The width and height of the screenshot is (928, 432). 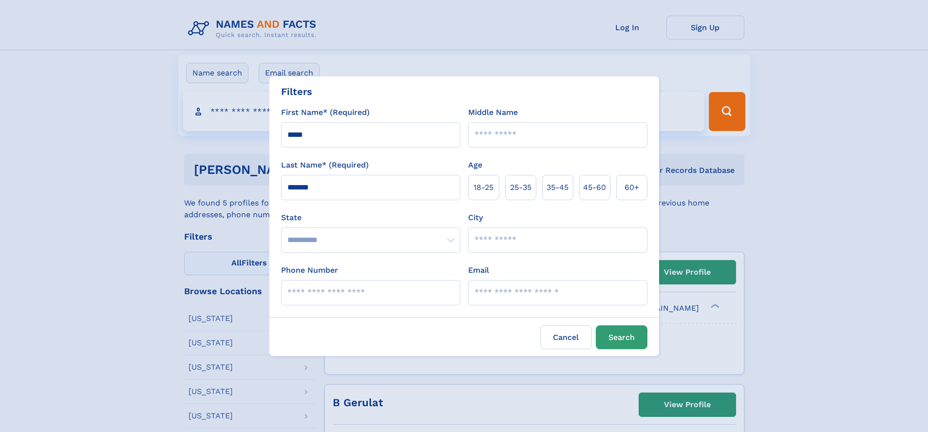 What do you see at coordinates (309, 270) in the screenshot?
I see `label: Phone Number` at bounding box center [309, 270].